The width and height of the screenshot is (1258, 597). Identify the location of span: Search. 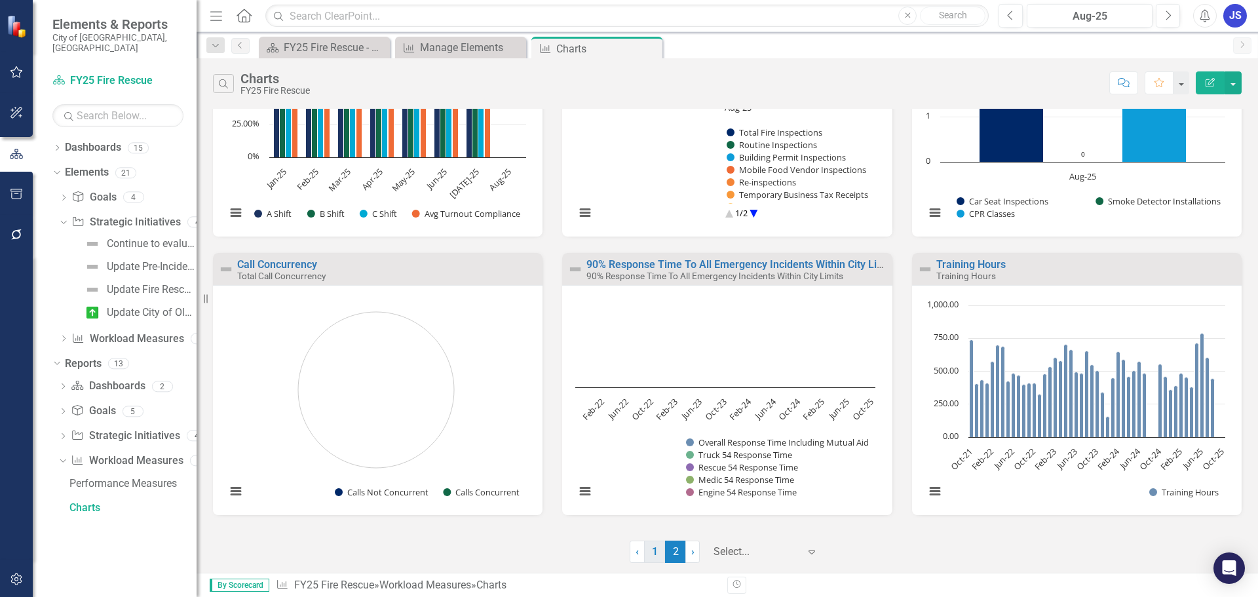
(953, 15).